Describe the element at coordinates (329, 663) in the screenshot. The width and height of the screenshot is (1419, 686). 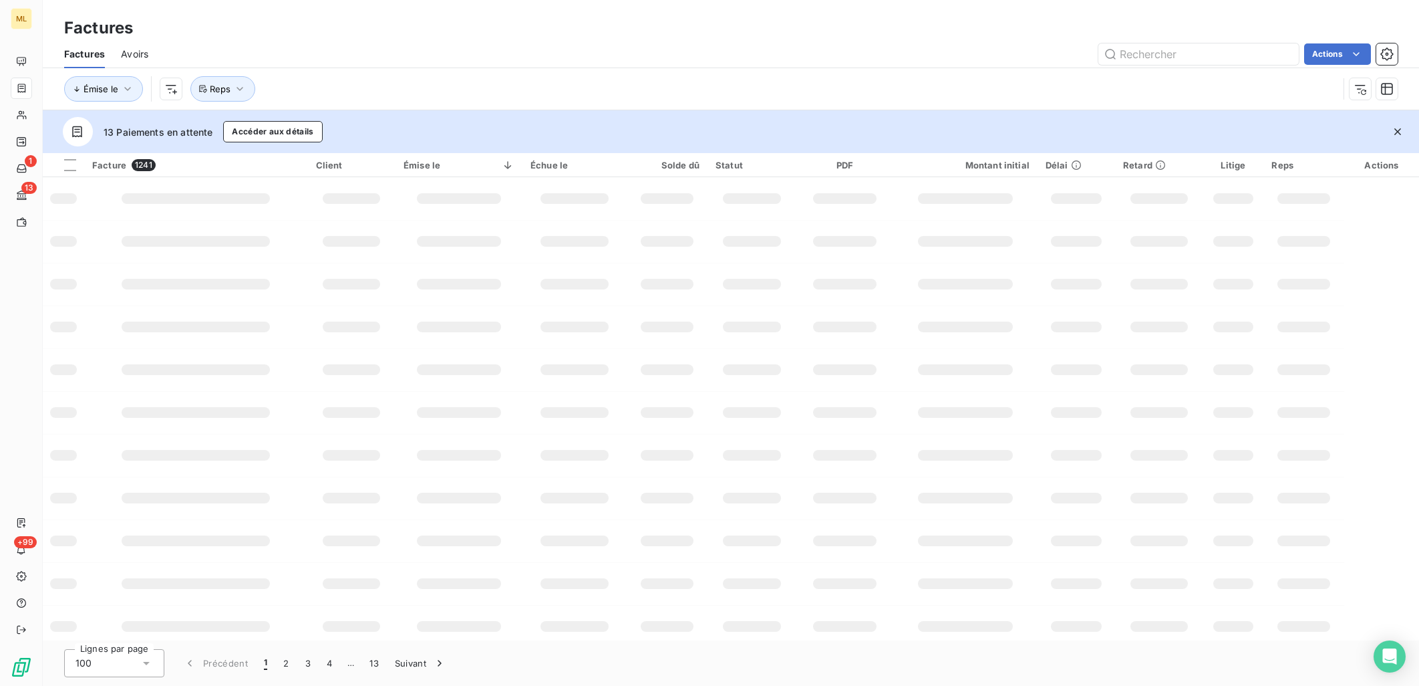
I see `button: 4` at that location.